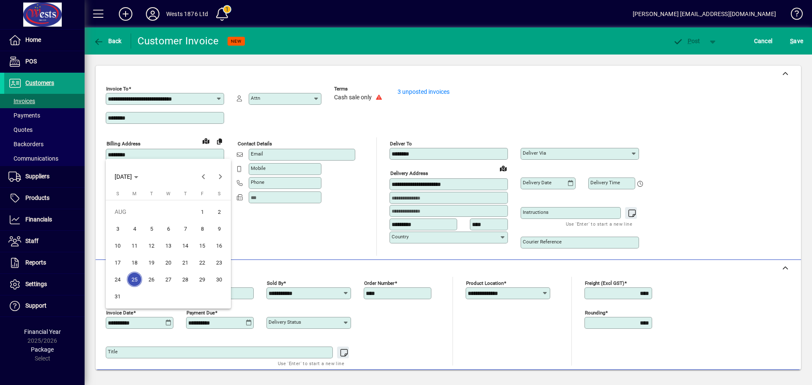 The width and height of the screenshot is (812, 385). Describe the element at coordinates (118, 229) in the screenshot. I see `span: 3` at that location.